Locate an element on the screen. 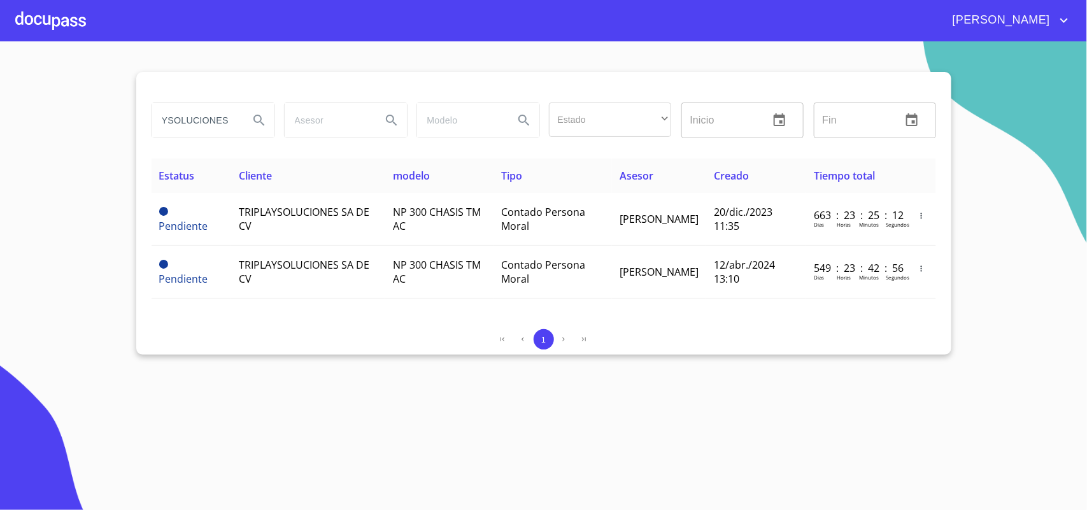 The height and width of the screenshot is (510, 1087). span: 20/dic./2023 11:35 is located at coordinates (743, 219).